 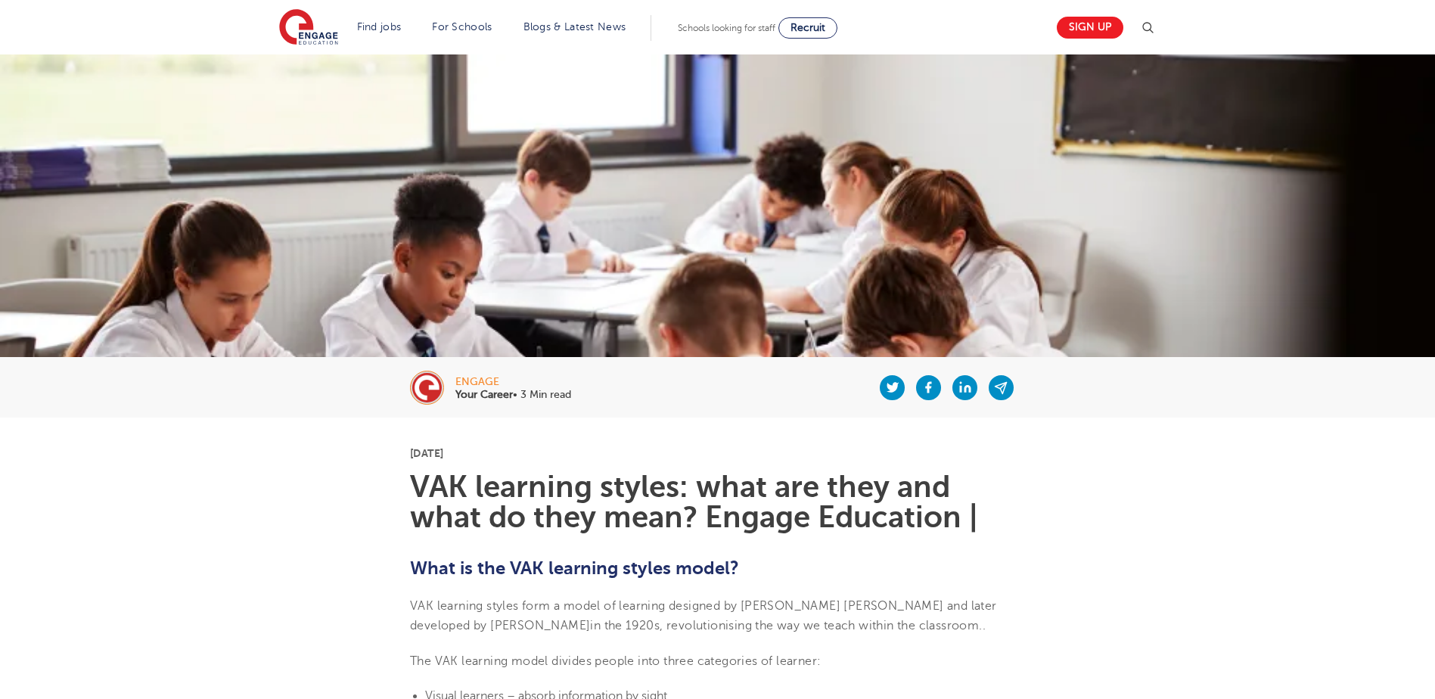 I want to click on div: engage, so click(x=513, y=382).